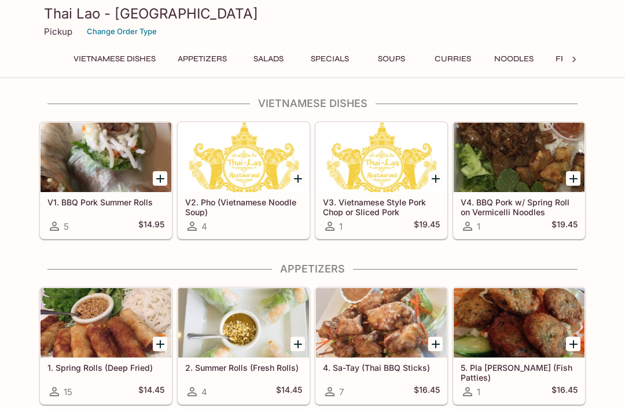 The image size is (625, 409). I want to click on span: 5, so click(66, 226).